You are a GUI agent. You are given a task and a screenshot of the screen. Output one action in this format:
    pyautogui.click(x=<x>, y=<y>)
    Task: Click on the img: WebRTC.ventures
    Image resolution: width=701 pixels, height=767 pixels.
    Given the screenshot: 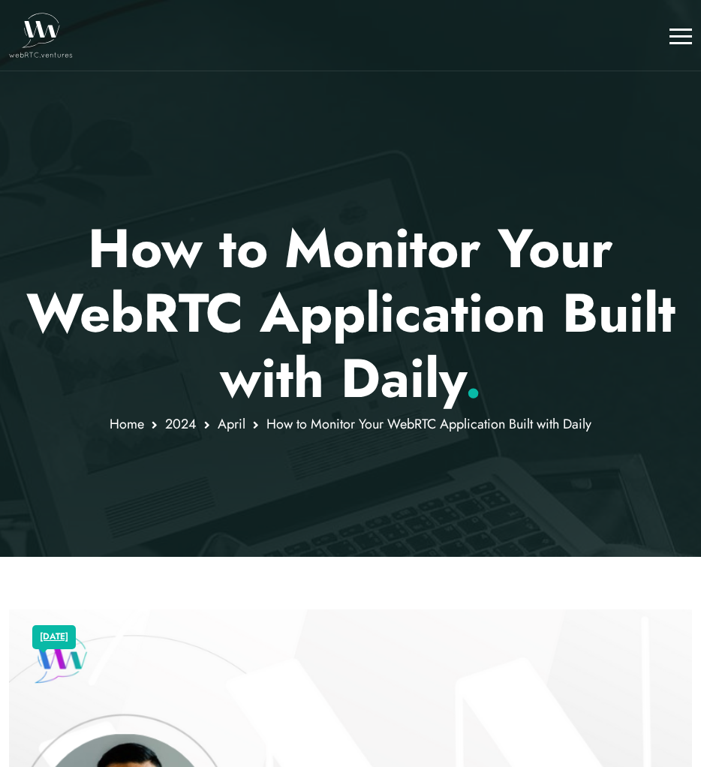 What is the action you would take?
    pyautogui.click(x=41, y=35)
    